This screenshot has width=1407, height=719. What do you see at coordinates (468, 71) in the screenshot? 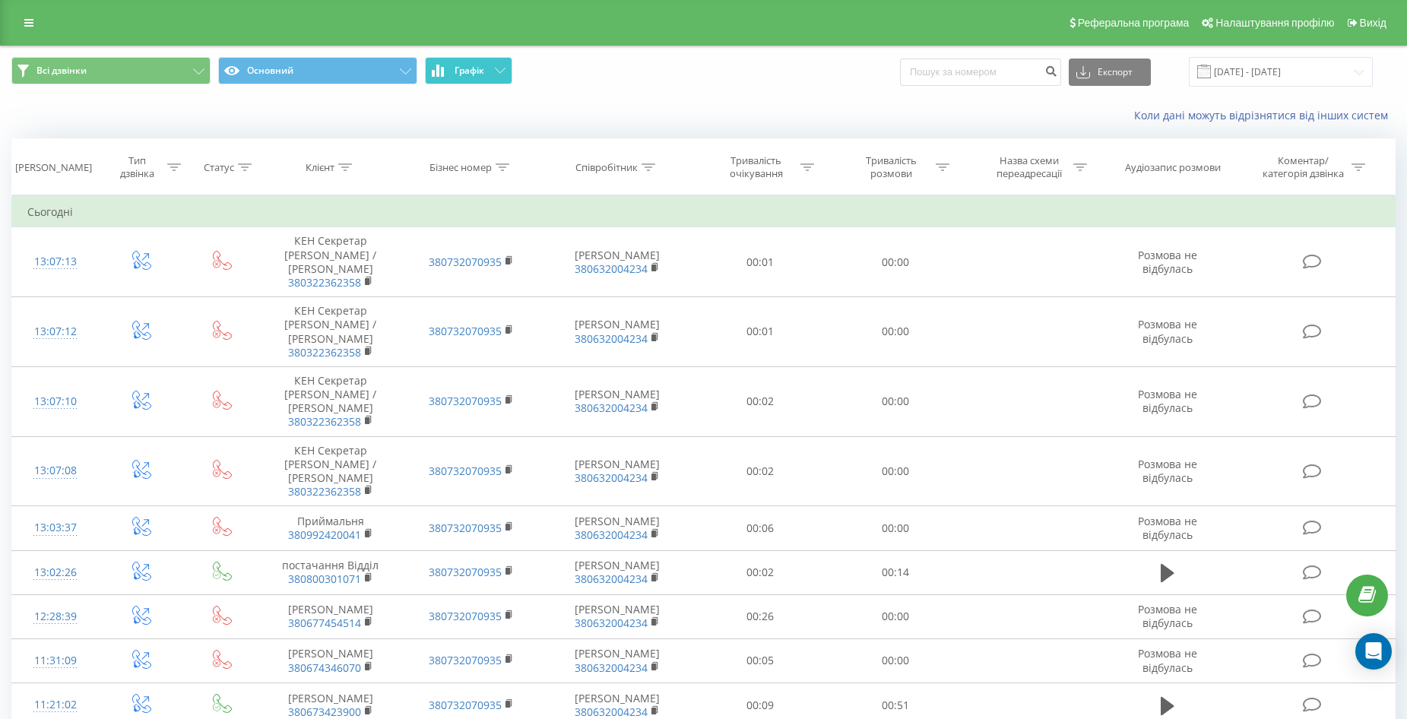
I see `button: Графік` at bounding box center [468, 71].